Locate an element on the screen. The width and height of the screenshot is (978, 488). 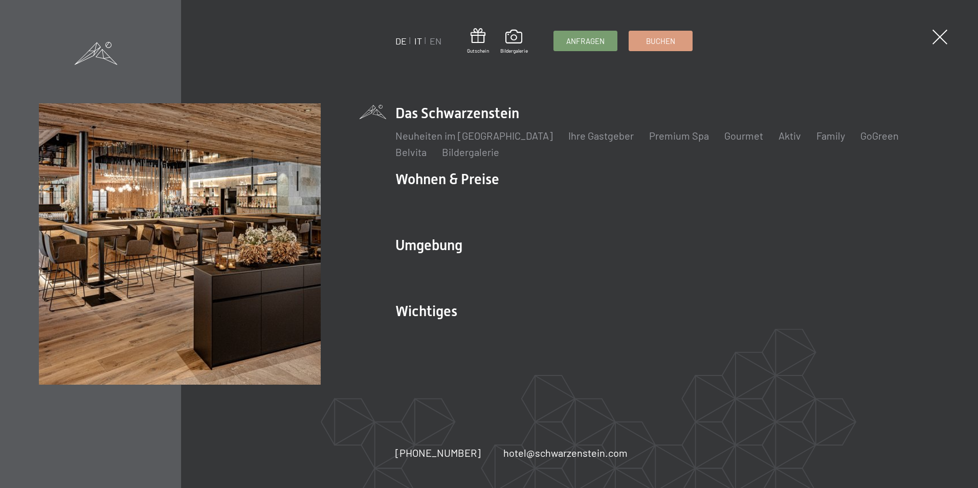
a: Family is located at coordinates (830, 135).